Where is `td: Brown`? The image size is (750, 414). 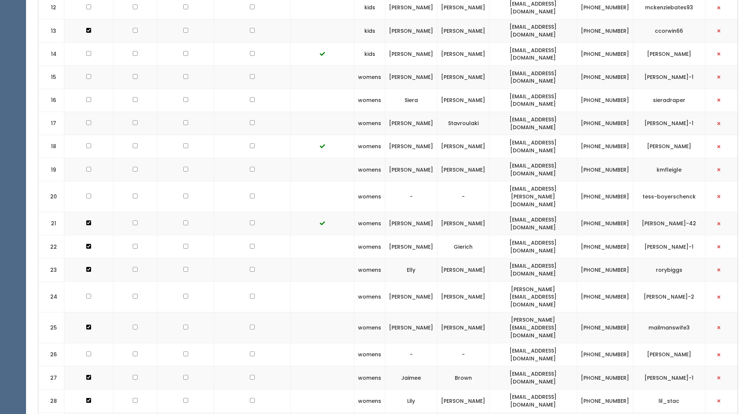 td: Brown is located at coordinates (463, 378).